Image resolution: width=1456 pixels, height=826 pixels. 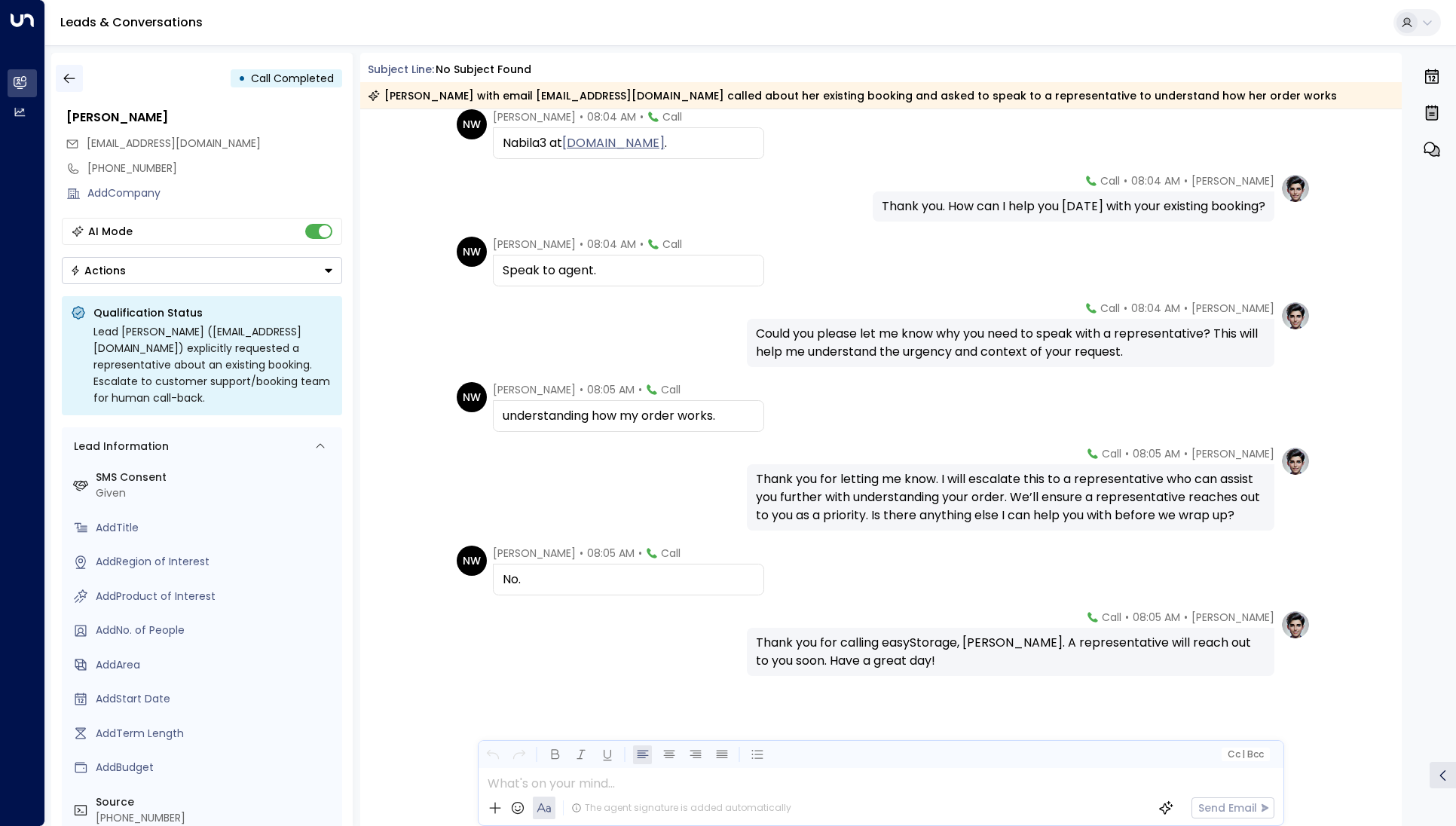 I want to click on div: Lead Information, so click(x=119, y=446).